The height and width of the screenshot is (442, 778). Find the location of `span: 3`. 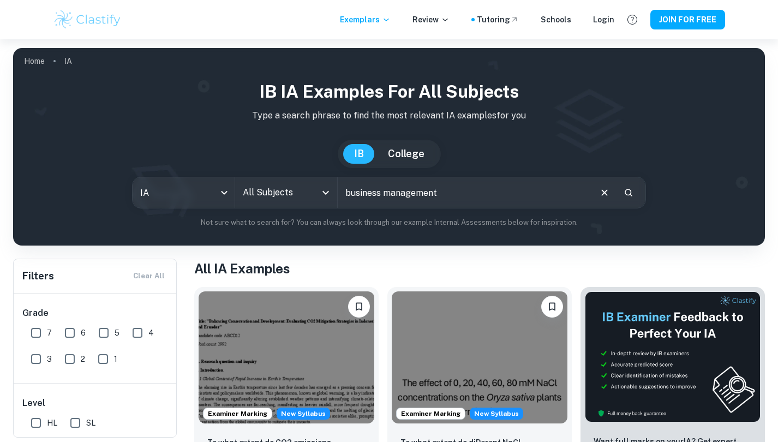

span: 3 is located at coordinates (49, 359).